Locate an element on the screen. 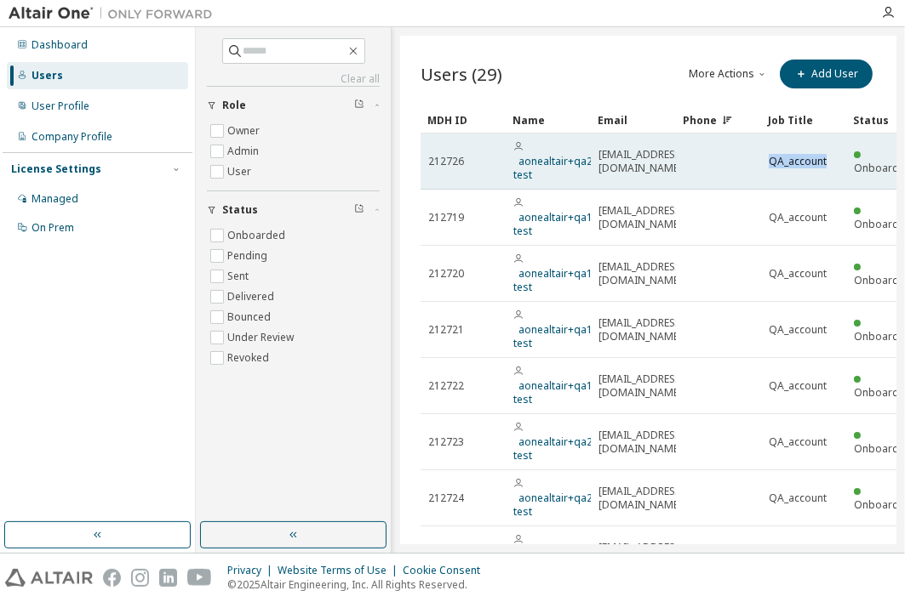  span: Role is located at coordinates (234, 106).